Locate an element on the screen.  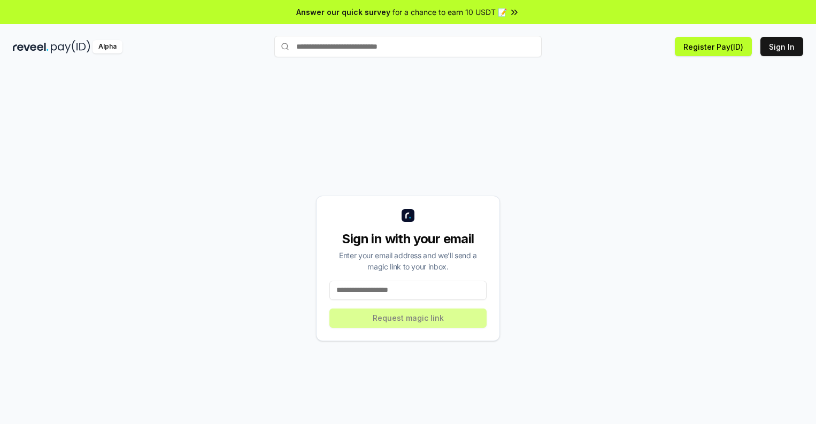
div: Alpha is located at coordinates (108, 47).